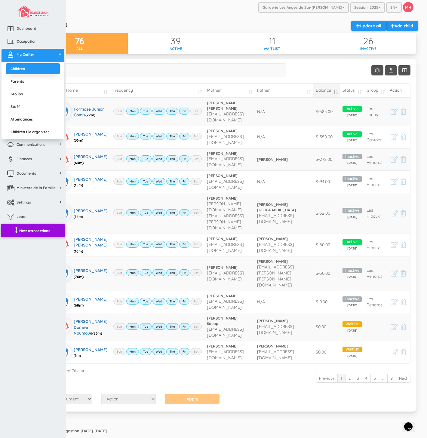  Describe the element at coordinates (368, 26) in the screenshot. I see `a: Update all` at that location.